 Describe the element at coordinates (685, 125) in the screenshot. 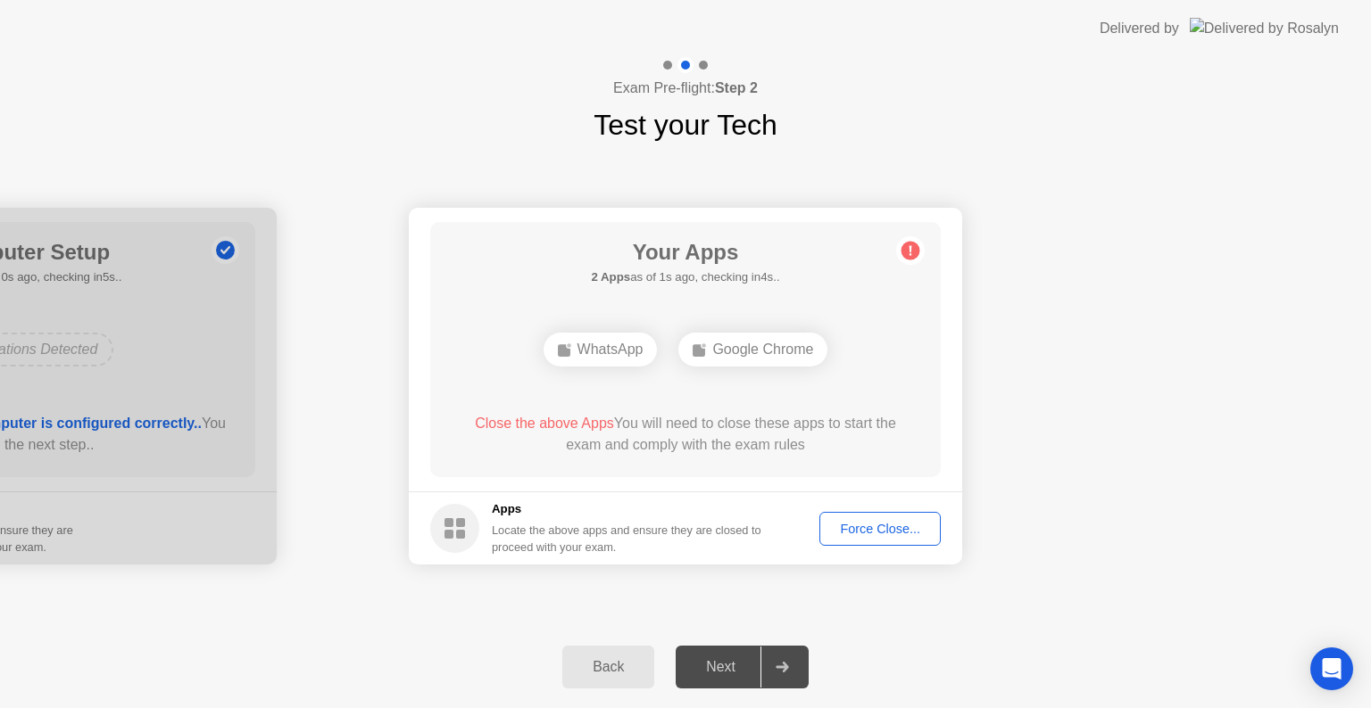

I see `h1: Test your Tech` at that location.